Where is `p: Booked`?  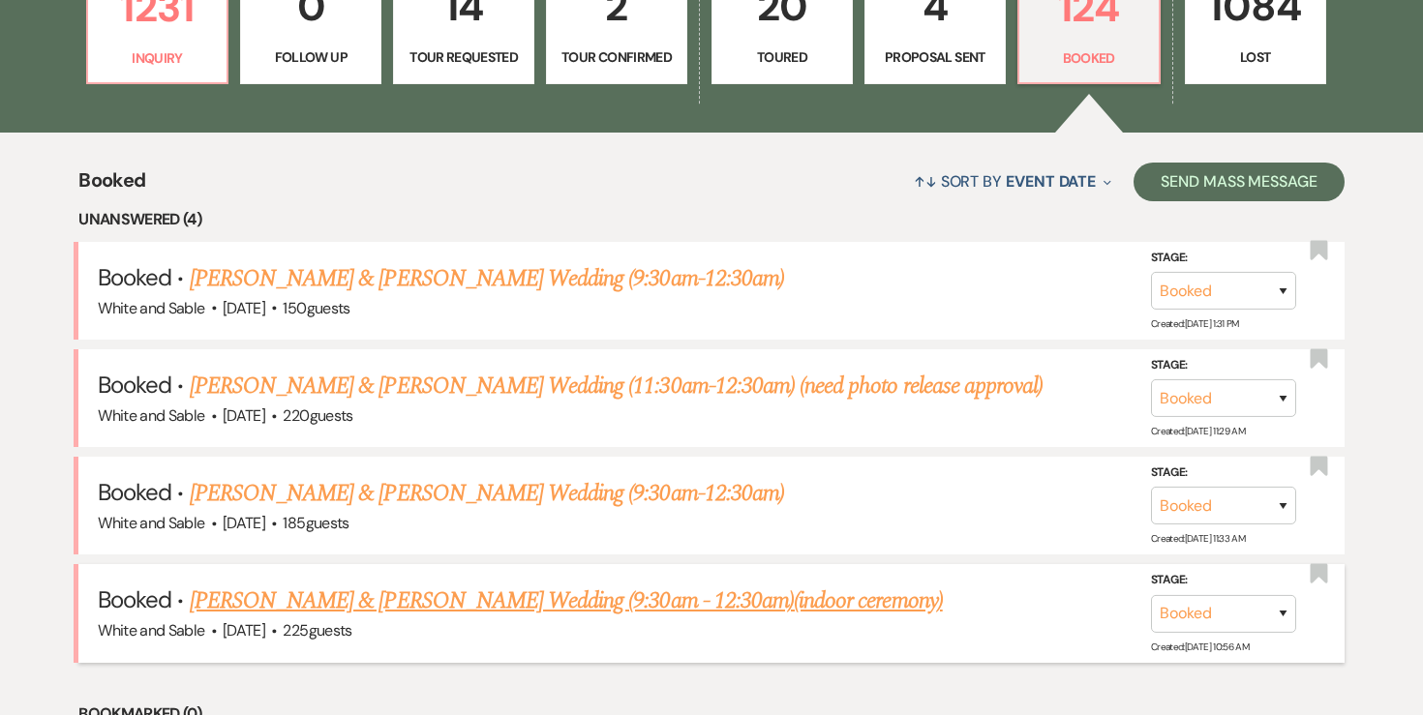
p: Booked is located at coordinates (1089, 58).